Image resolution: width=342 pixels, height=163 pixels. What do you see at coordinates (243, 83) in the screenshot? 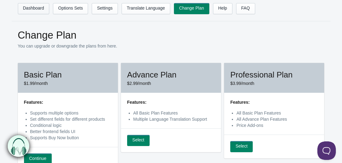
I see `span: $3.99/month` at bounding box center [243, 83].